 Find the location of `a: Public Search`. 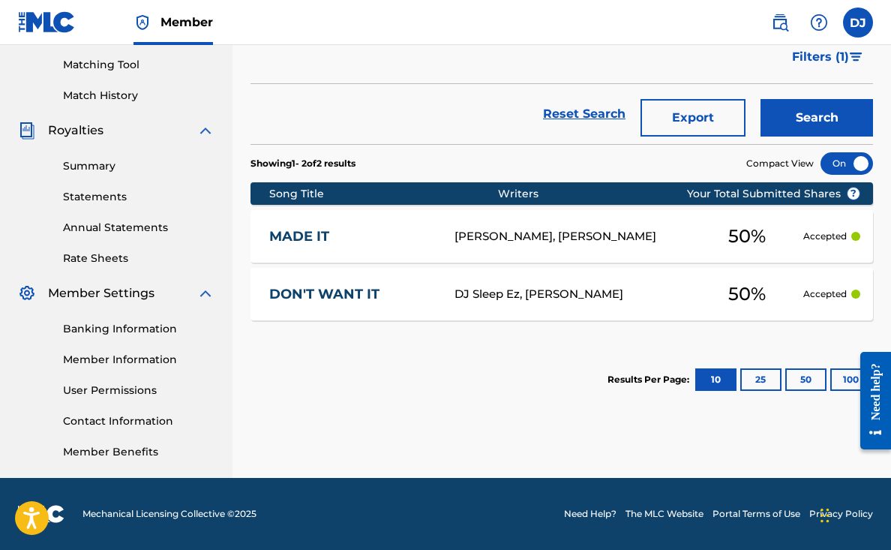

a: Public Search is located at coordinates (780, 23).